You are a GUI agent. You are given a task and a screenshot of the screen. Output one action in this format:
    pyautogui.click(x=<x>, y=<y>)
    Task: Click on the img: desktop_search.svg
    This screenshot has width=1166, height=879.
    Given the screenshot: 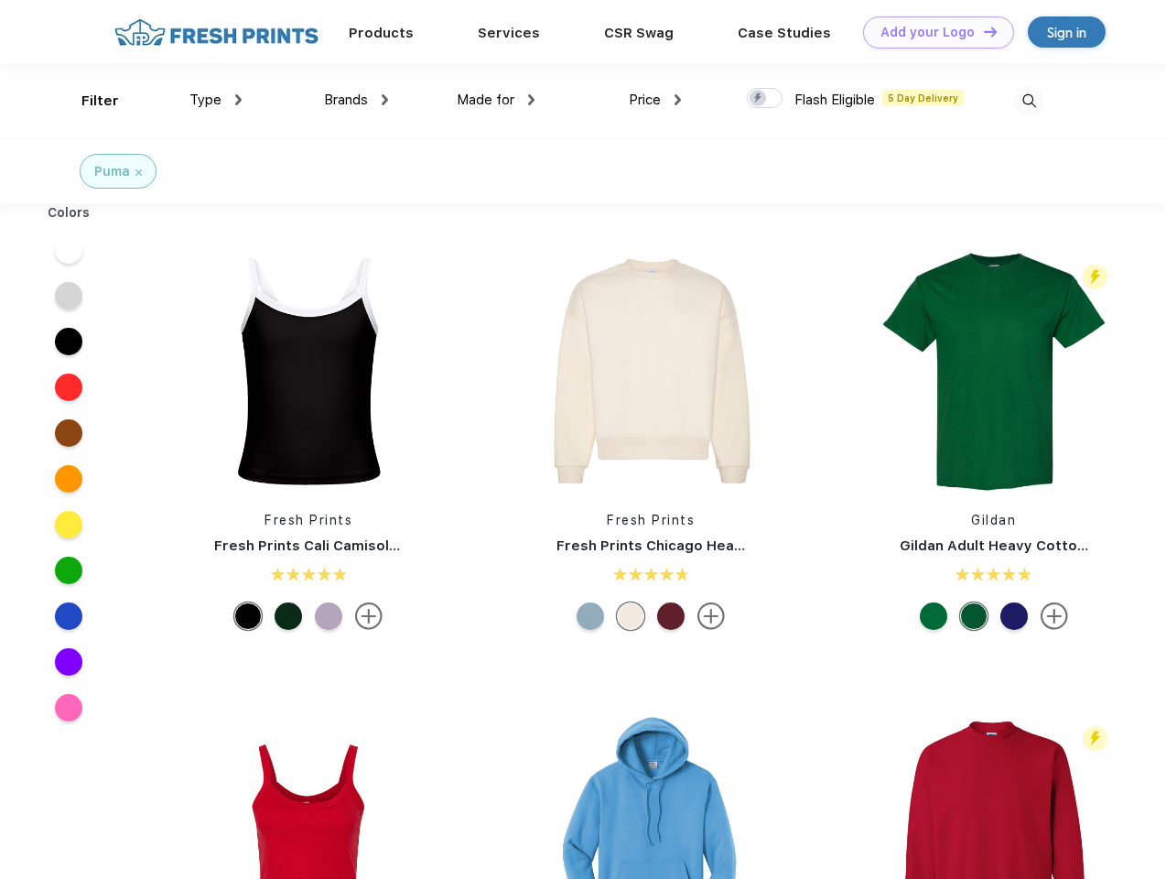 What is the action you would take?
    pyautogui.click(x=1029, y=101)
    